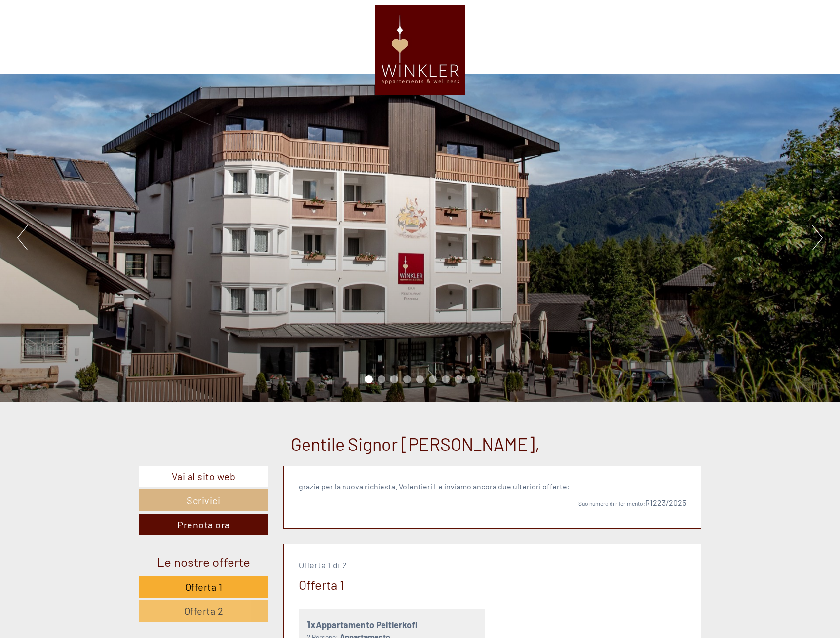 The width and height of the screenshot is (840, 638). What do you see at coordinates (203, 500) in the screenshot?
I see `a: Scrivici` at bounding box center [203, 500].